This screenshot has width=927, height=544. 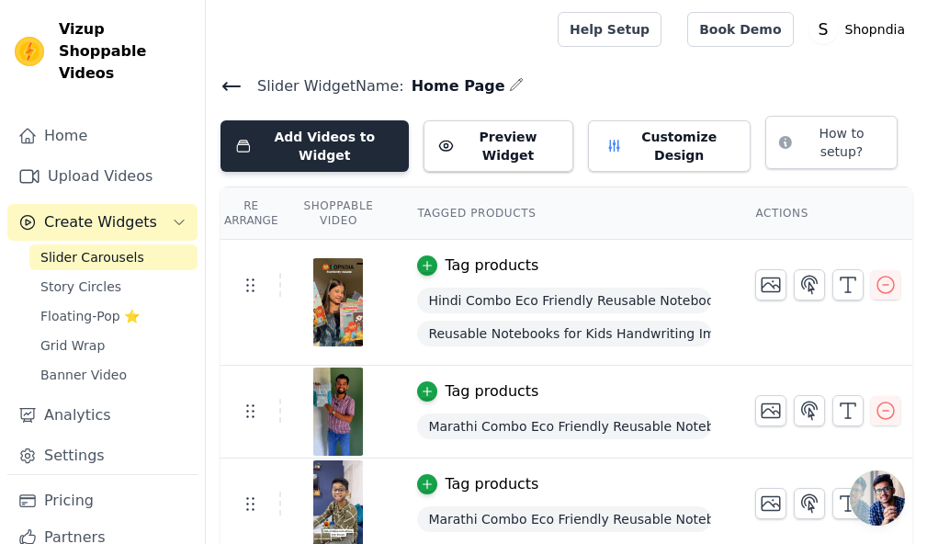 What do you see at coordinates (113, 257) in the screenshot?
I see `a: Slider Carousels` at bounding box center [113, 257].